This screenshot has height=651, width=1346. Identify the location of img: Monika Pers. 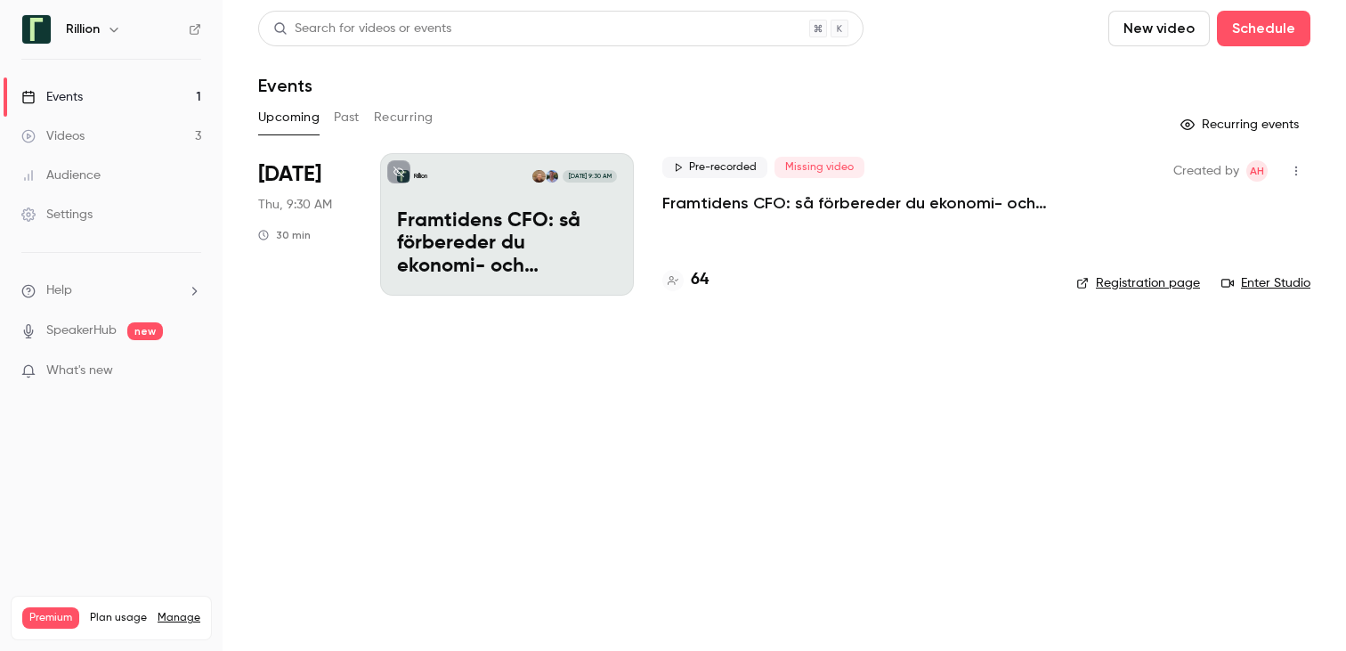
(539, 176).